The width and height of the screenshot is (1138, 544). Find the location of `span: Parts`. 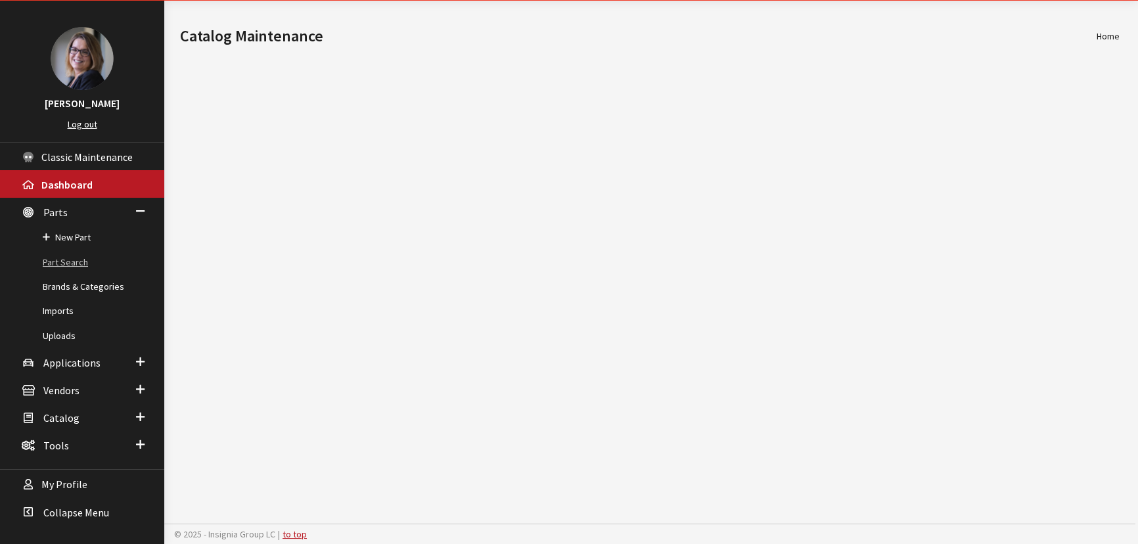

span: Parts is located at coordinates (55, 212).